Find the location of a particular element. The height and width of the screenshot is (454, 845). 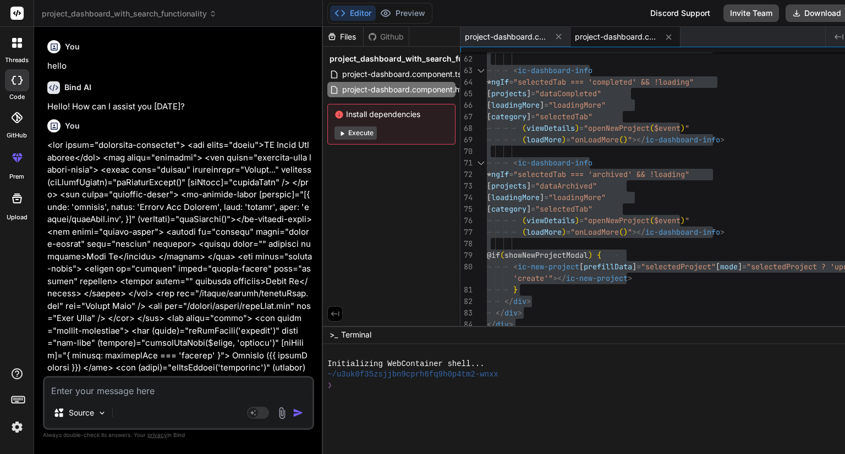

span: category is located at coordinates (509, 209).